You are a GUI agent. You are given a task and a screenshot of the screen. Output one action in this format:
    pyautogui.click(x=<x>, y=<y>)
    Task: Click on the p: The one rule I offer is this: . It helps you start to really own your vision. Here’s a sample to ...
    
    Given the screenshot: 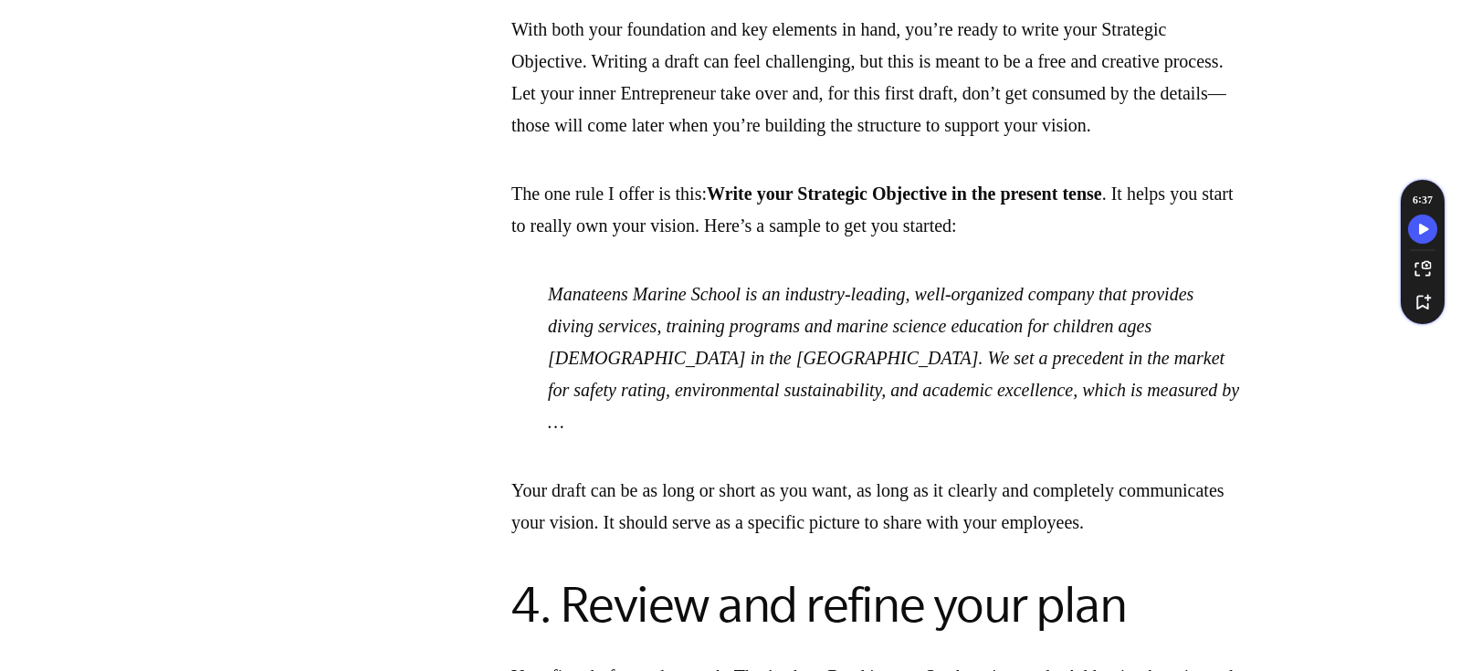 What is the action you would take?
    pyautogui.click(x=877, y=210)
    